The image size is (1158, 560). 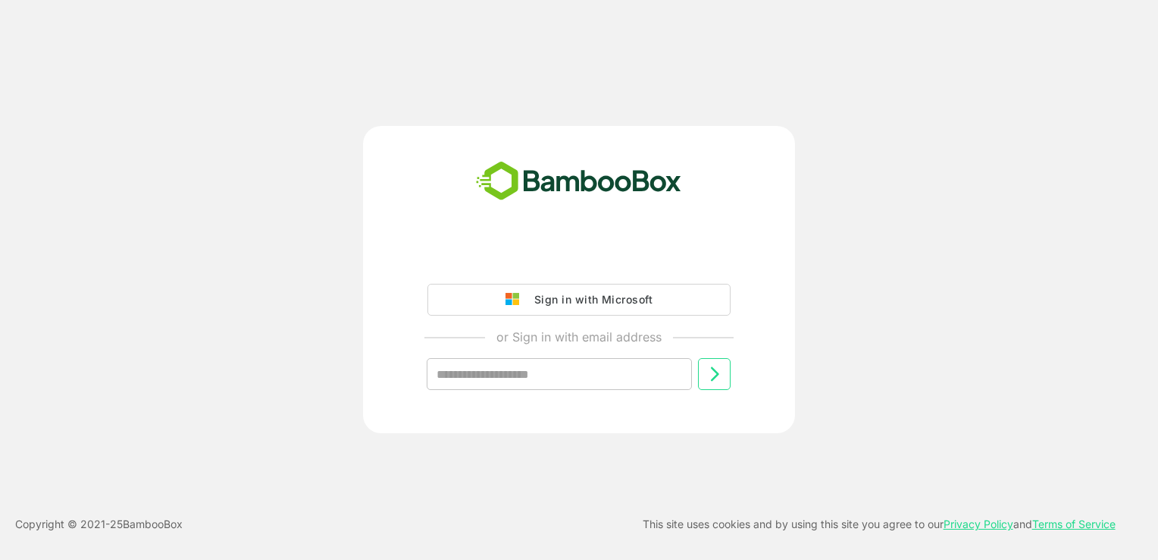 What do you see at coordinates (590, 299) in the screenshot?
I see `div: Sign in with Microsoft` at bounding box center [590, 299].